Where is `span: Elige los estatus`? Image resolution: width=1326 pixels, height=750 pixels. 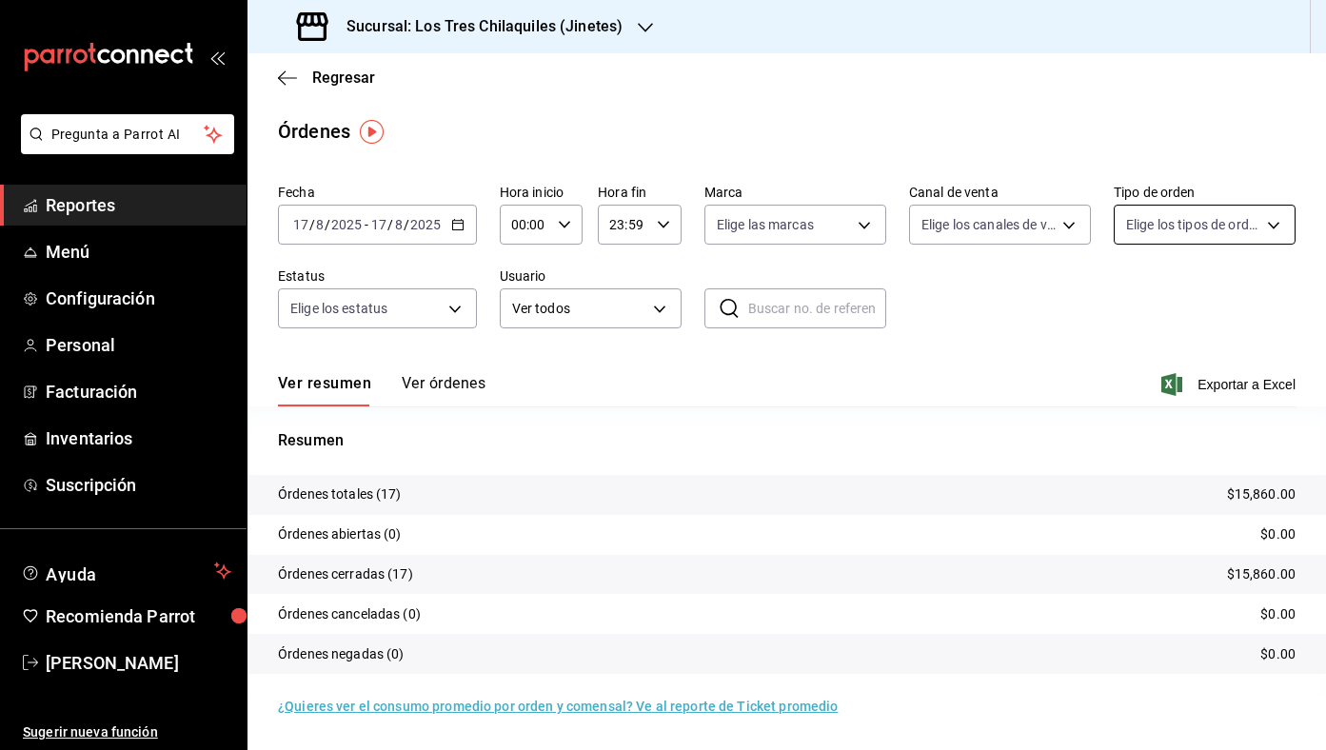
span: Elige los estatus is located at coordinates (339, 308).